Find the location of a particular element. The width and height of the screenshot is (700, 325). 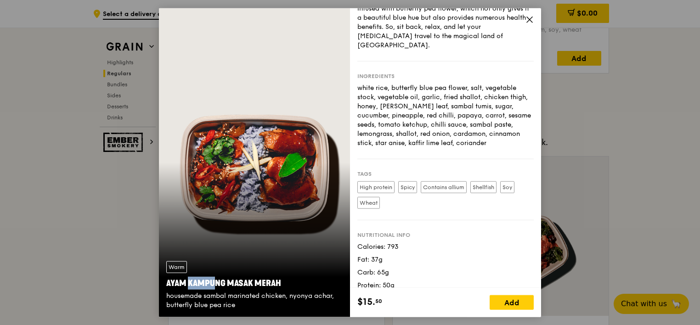

div: Tags is located at coordinates (445, 174).